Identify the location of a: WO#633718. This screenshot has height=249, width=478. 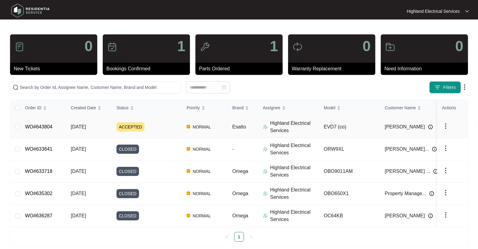
(39, 171).